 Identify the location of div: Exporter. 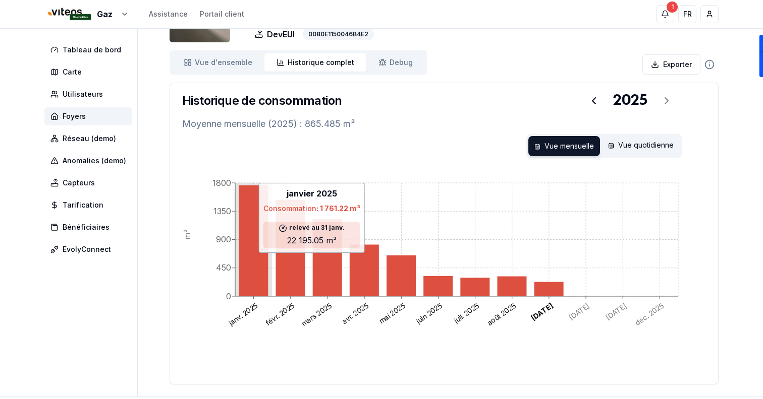
(671, 65).